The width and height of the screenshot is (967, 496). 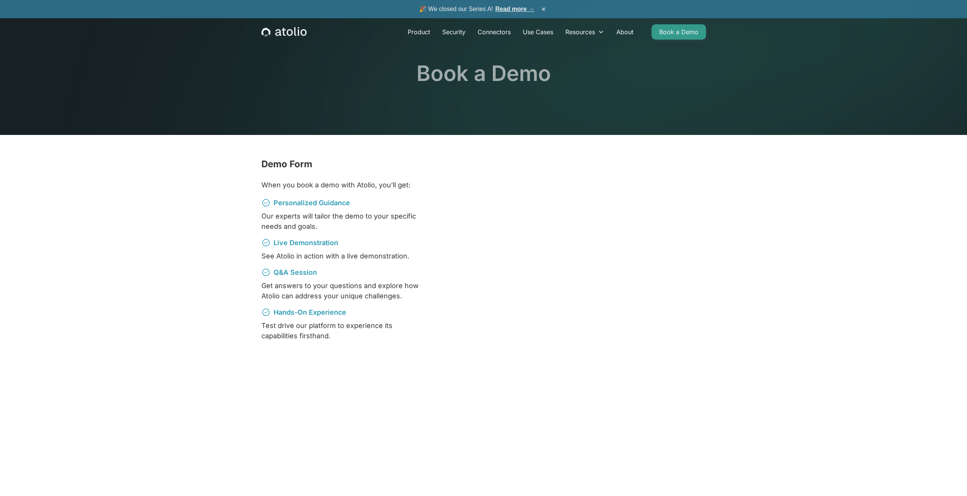 I want to click on p: Personalized Guidance, so click(x=311, y=202).